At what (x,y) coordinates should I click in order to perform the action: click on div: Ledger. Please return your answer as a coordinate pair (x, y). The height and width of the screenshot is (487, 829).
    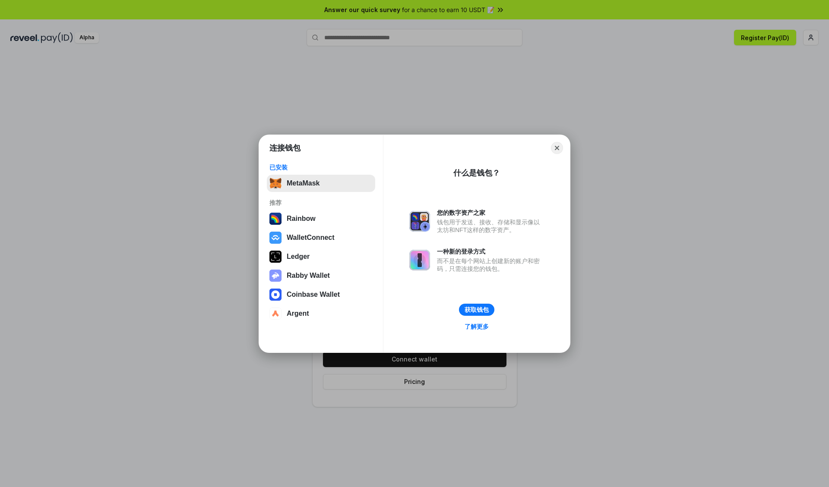
    Looking at the image, I should click on (298, 257).